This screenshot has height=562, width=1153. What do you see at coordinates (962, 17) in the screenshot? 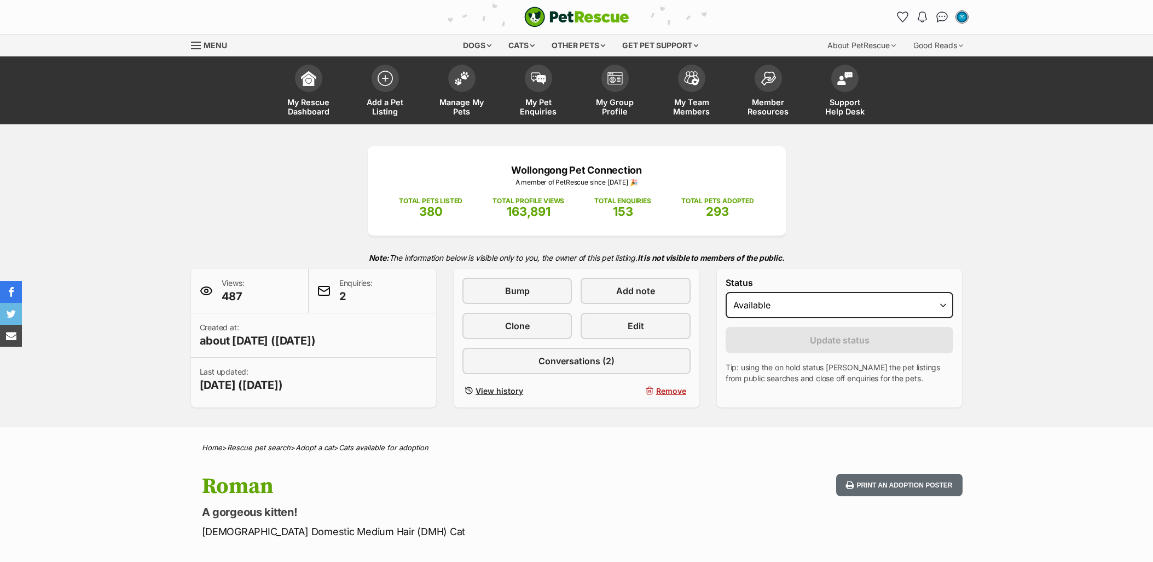
I see `button: My account` at bounding box center [962, 17].